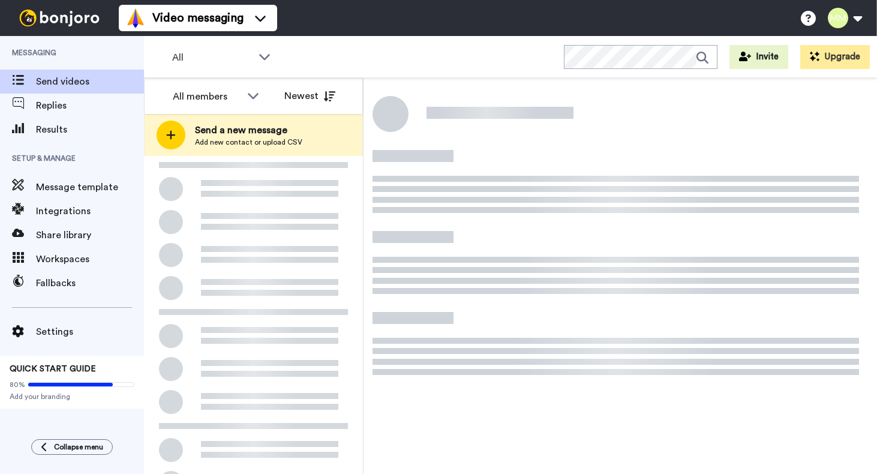 This screenshot has height=474, width=877. I want to click on button: Collapse menu, so click(72, 447).